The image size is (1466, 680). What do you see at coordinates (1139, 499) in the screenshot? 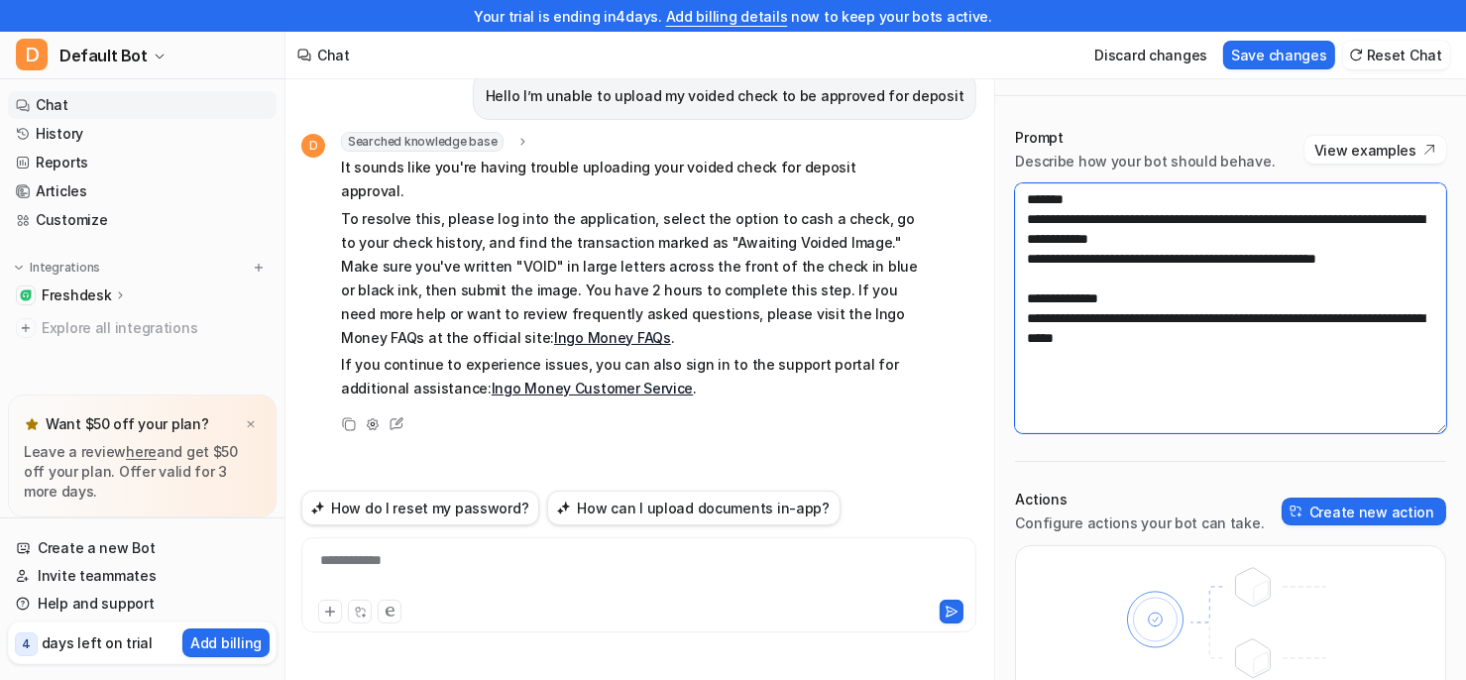
I see `p: Actions` at bounding box center [1139, 499].